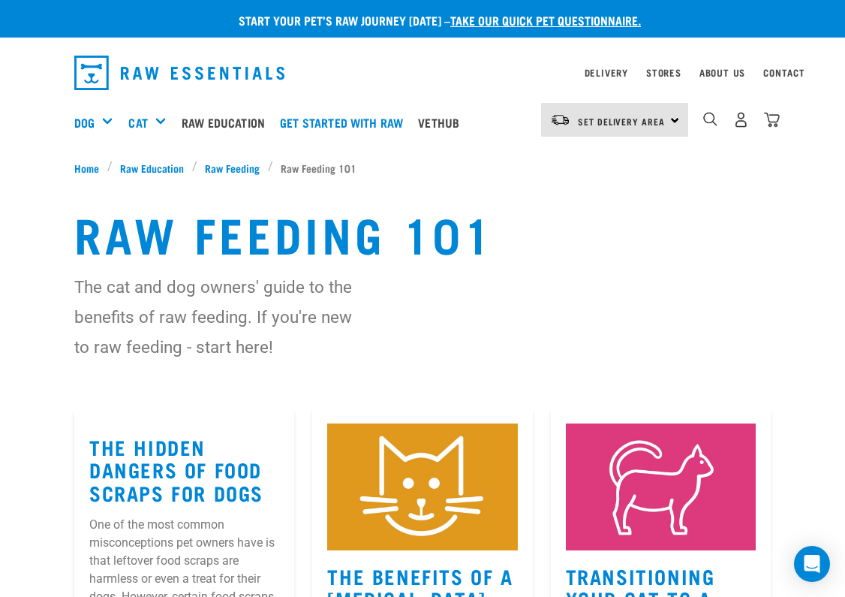  I want to click on a: Cat, so click(137, 122).